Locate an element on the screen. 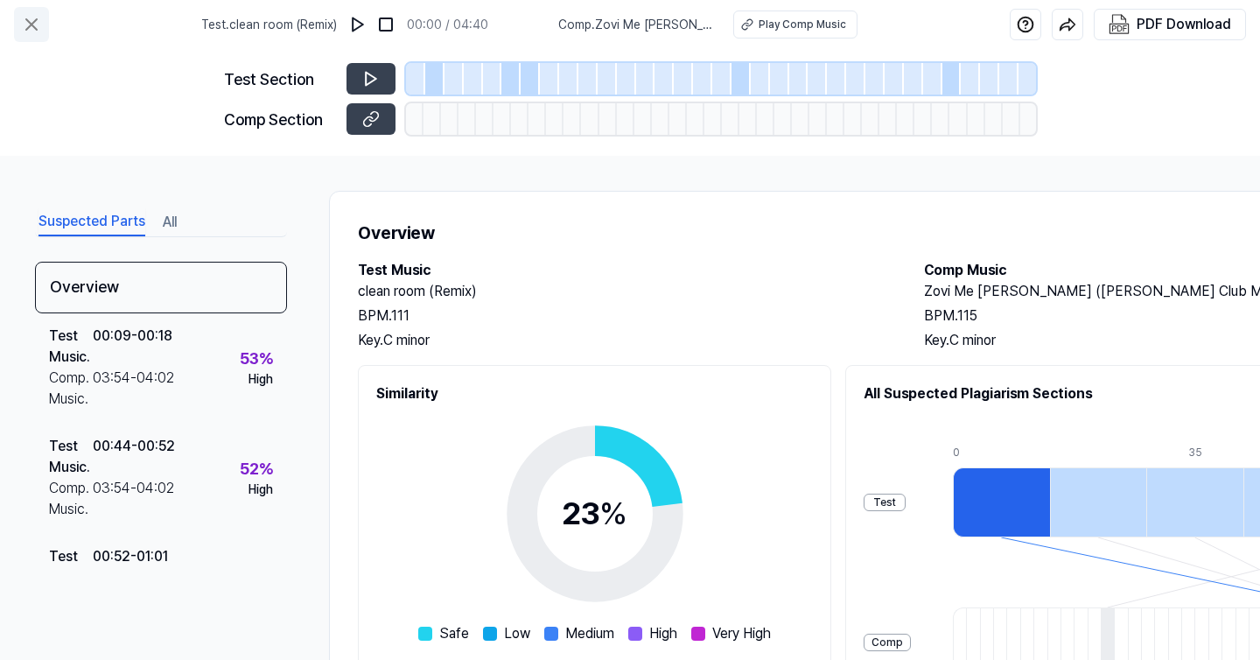 This screenshot has height=660, width=1260. span: Safe is located at coordinates (454, 633).